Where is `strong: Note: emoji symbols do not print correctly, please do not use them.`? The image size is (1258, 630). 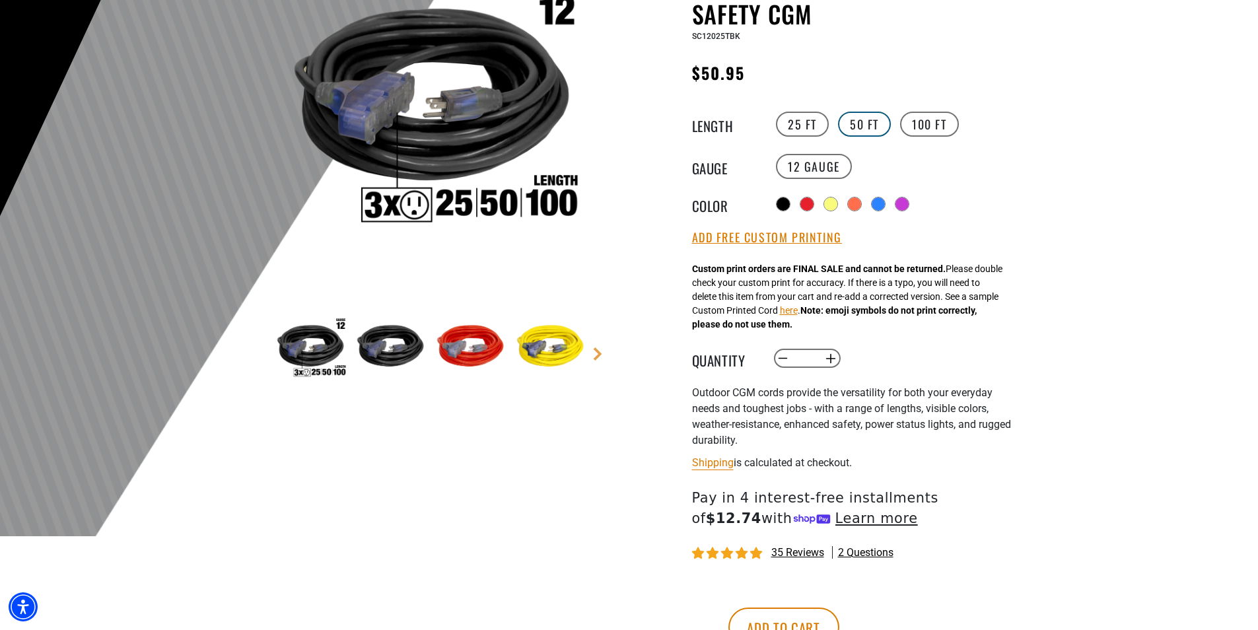 strong: Note: emoji symbols do not print correctly, please do not use them. is located at coordinates (834, 317).